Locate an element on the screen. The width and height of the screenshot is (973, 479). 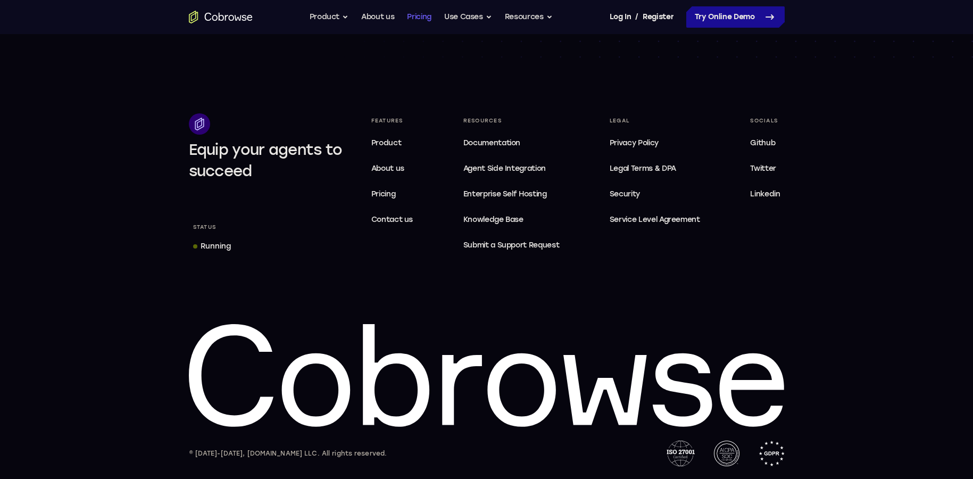
span: Product is located at coordinates (386, 143).